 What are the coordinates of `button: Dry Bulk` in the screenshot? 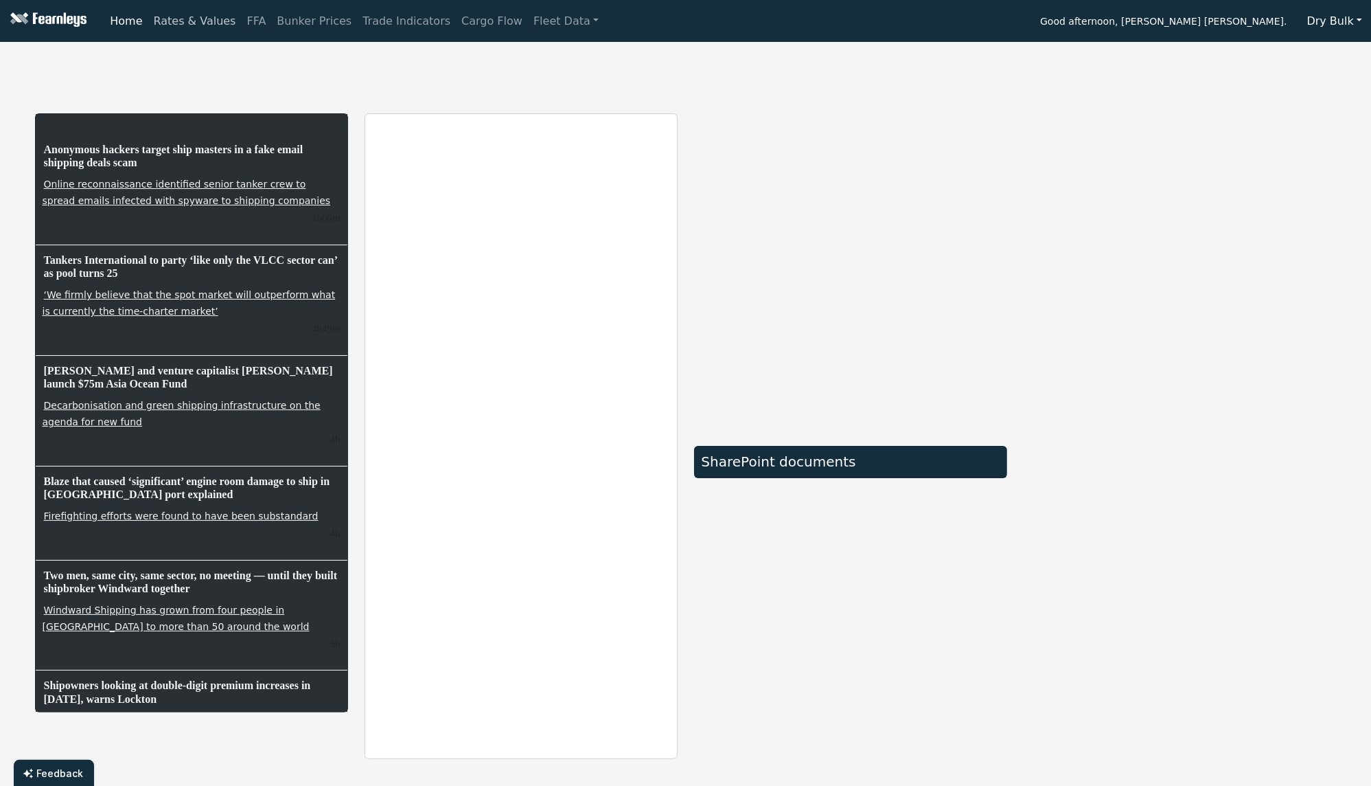 It's located at (1335, 21).